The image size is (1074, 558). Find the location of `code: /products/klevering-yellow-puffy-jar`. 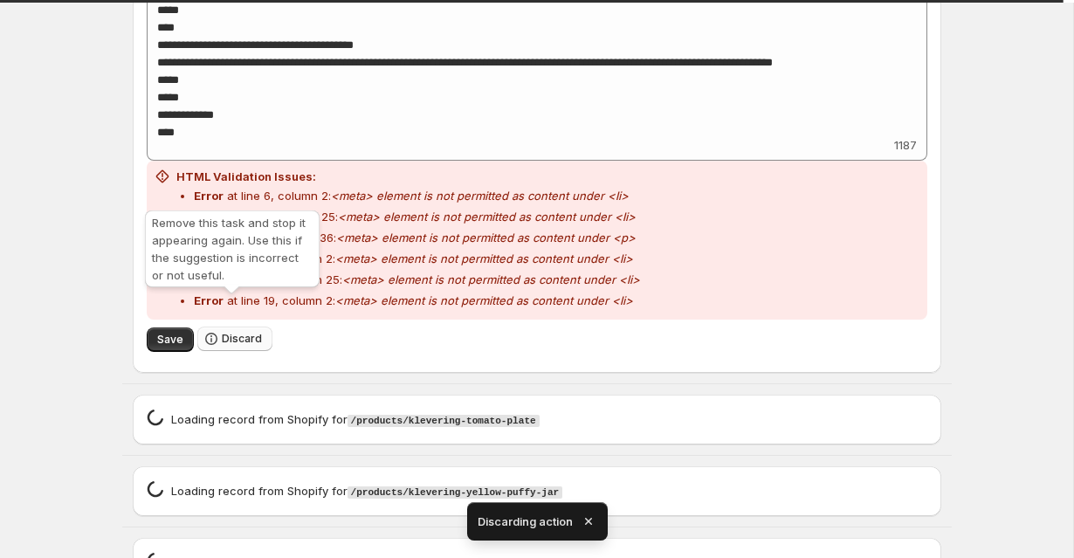

code: /products/klevering-yellow-puffy-jar is located at coordinates (455, 492).